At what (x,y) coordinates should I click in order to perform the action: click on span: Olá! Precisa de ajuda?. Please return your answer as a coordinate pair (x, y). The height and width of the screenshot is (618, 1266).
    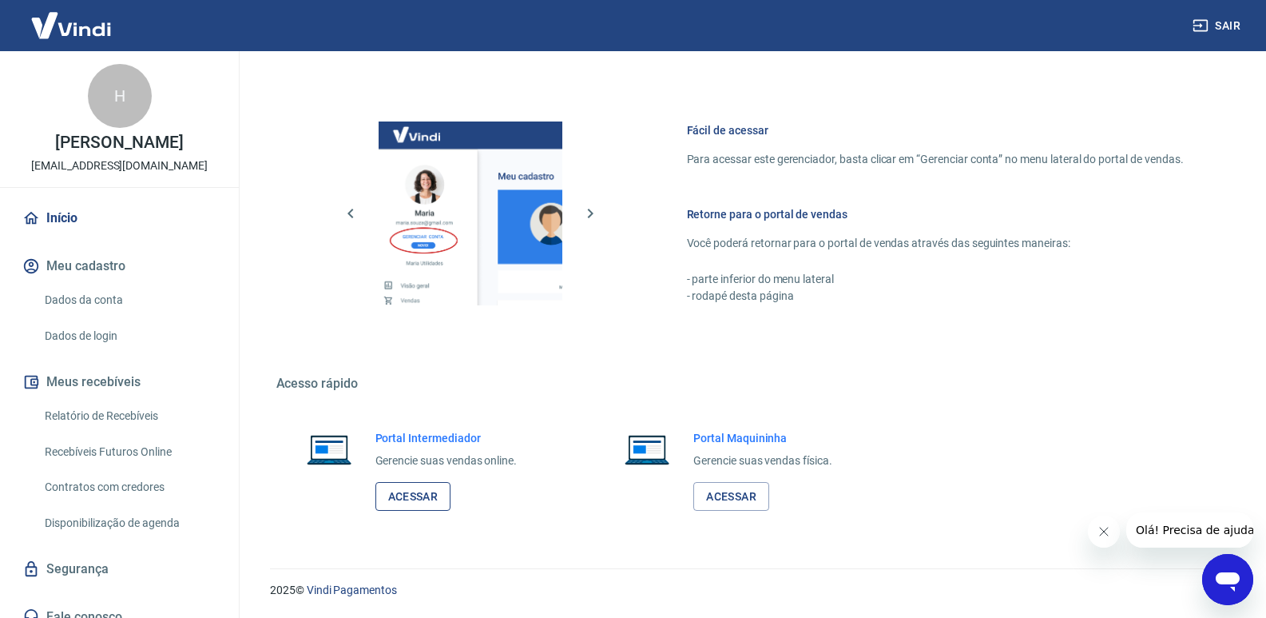
    Looking at the image, I should click on (72, 18).